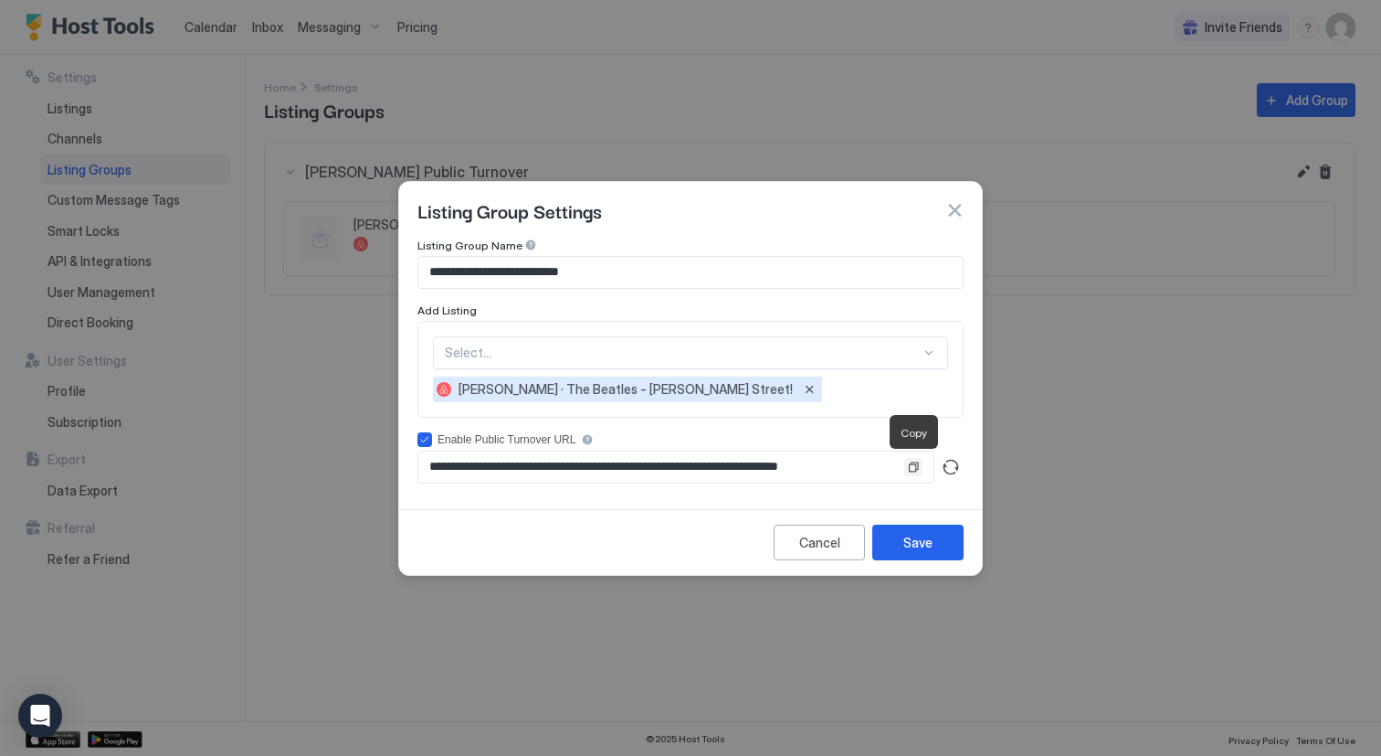  I want to click on div: Enable Public Turnover URL, so click(506, 439).